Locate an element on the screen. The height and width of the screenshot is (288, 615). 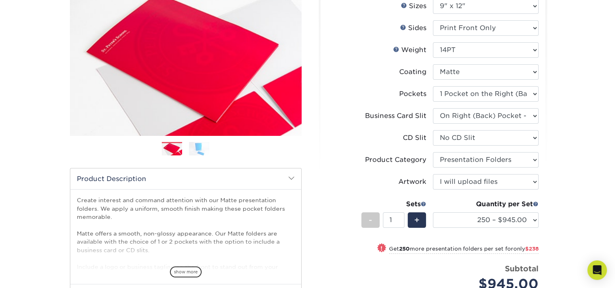
img: Presentation Folders 02 is located at coordinates (199, 149).